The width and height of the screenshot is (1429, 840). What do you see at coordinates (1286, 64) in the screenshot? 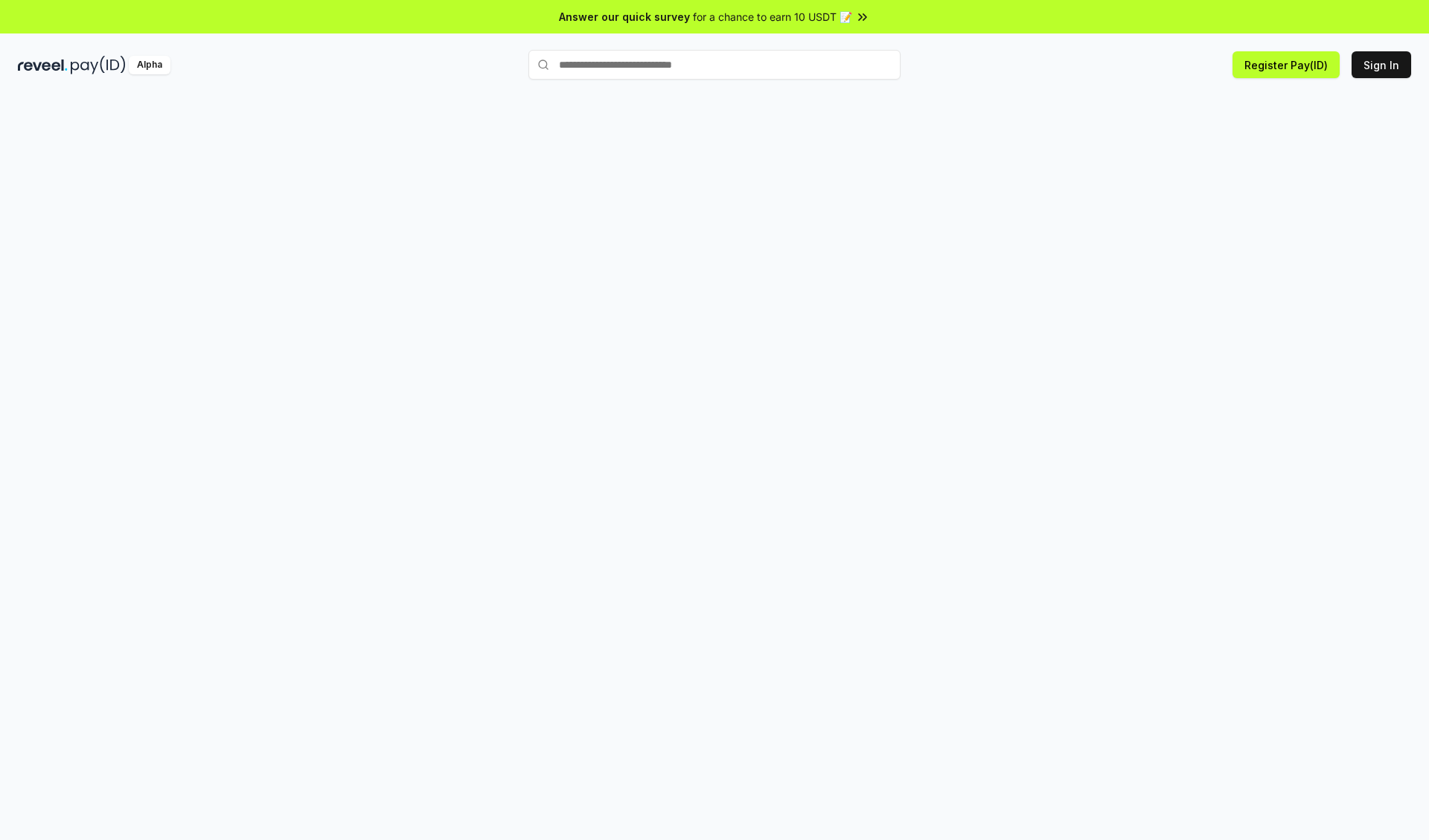
I see `button: Register Pay(ID)` at bounding box center [1286, 64].